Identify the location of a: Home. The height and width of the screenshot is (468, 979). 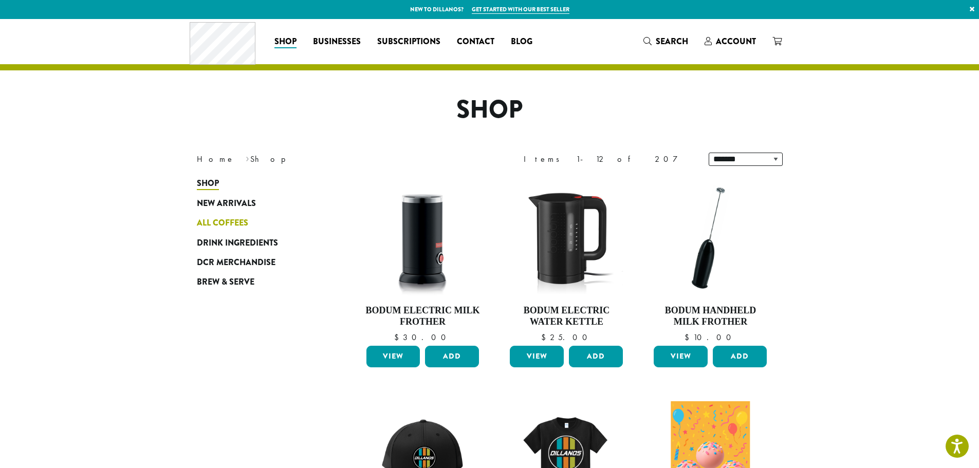
(216, 159).